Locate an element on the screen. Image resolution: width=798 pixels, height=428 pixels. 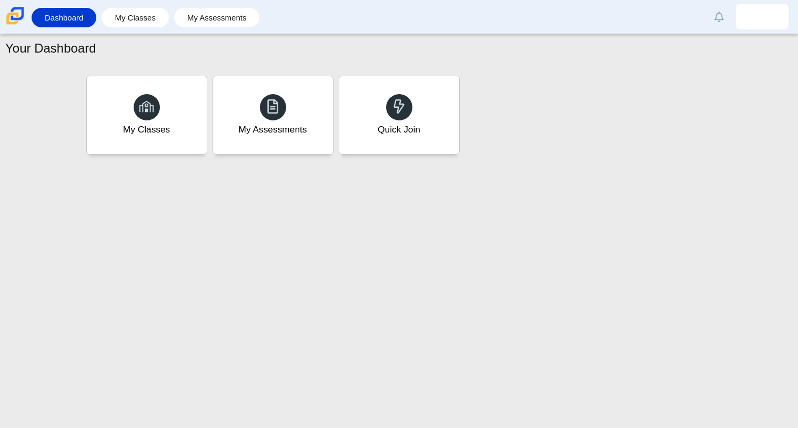
div: Quick Join is located at coordinates (399, 129).